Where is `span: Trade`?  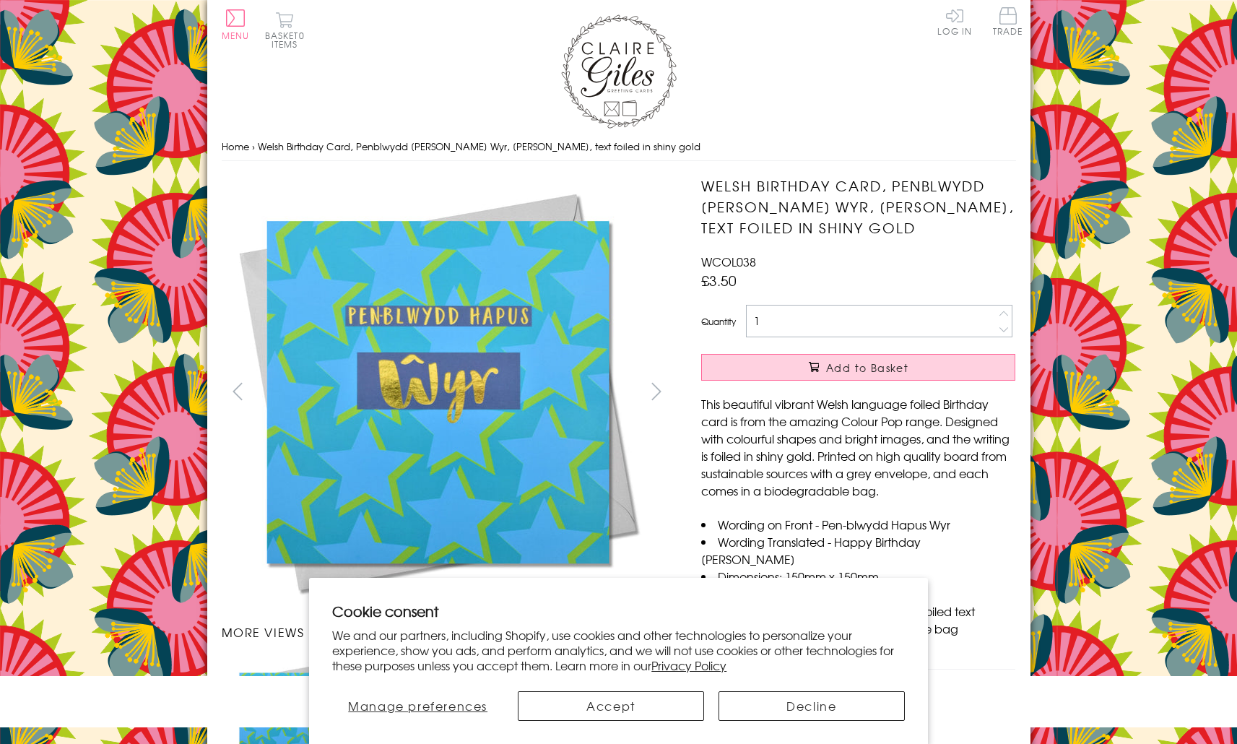 span: Trade is located at coordinates (1008, 21).